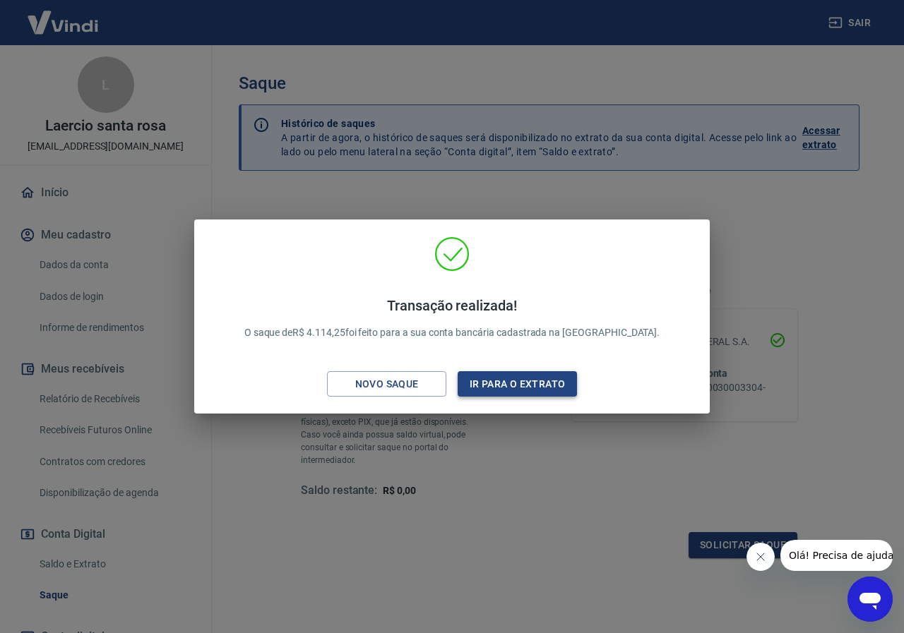 The height and width of the screenshot is (633, 904). What do you see at coordinates (64, 16) in the screenshot?
I see `span: Olá! Precisa de ajuda?` at bounding box center [64, 16].